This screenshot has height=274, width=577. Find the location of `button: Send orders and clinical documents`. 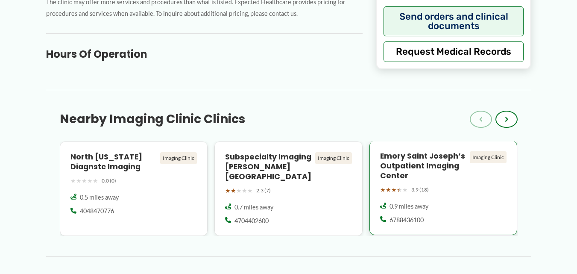

button: Send orders and clinical documents is located at coordinates (453, 21).